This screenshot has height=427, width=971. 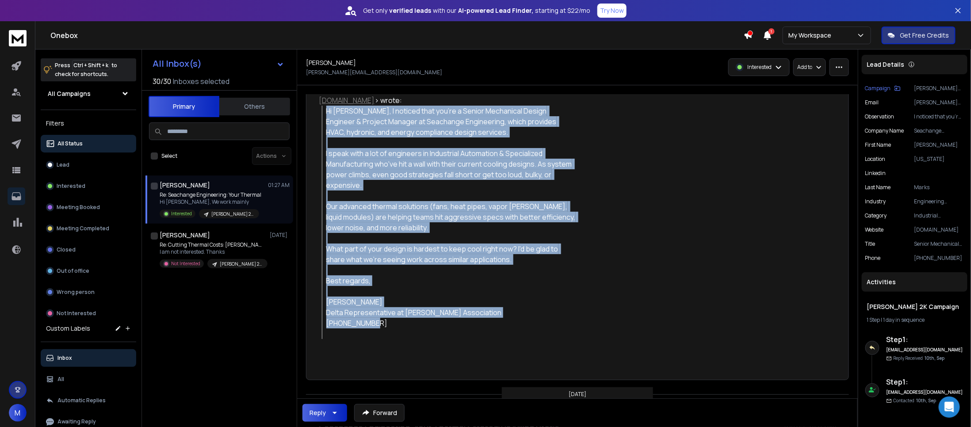 I want to click on span: M, so click(x=18, y=413).